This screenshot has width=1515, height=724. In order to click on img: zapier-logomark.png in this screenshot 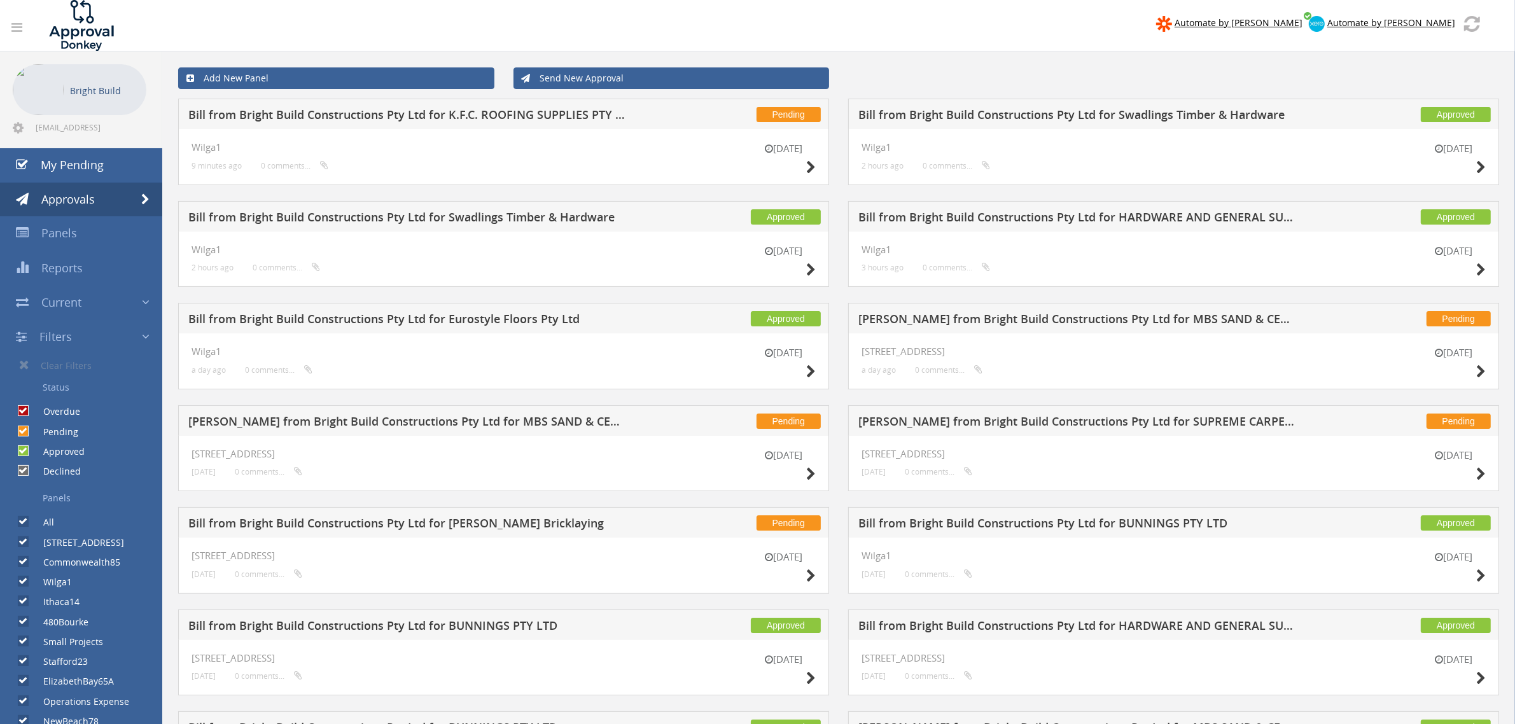, I will do `click(1164, 24)`.